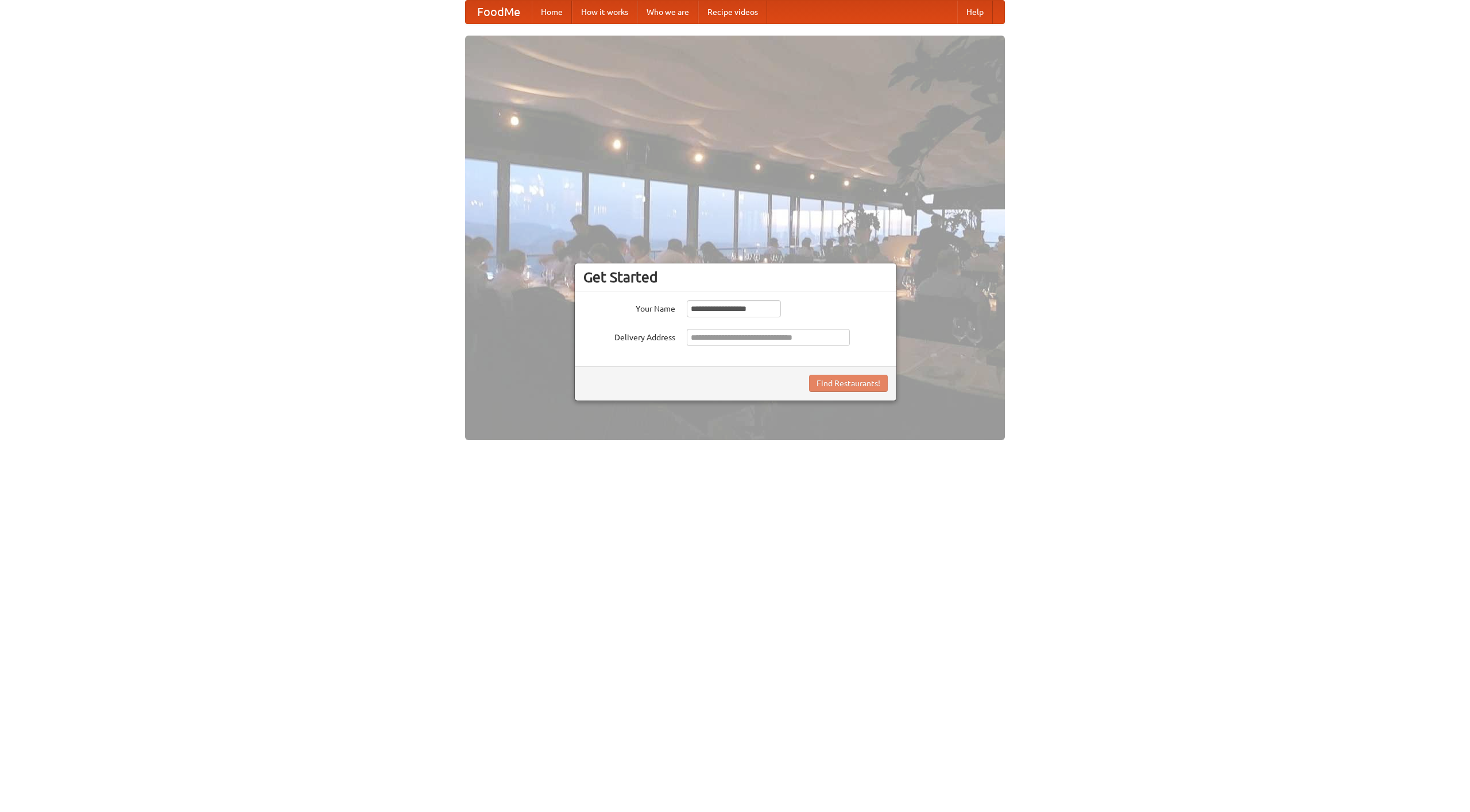 The image size is (1470, 812). I want to click on h3: Get Started, so click(736, 277).